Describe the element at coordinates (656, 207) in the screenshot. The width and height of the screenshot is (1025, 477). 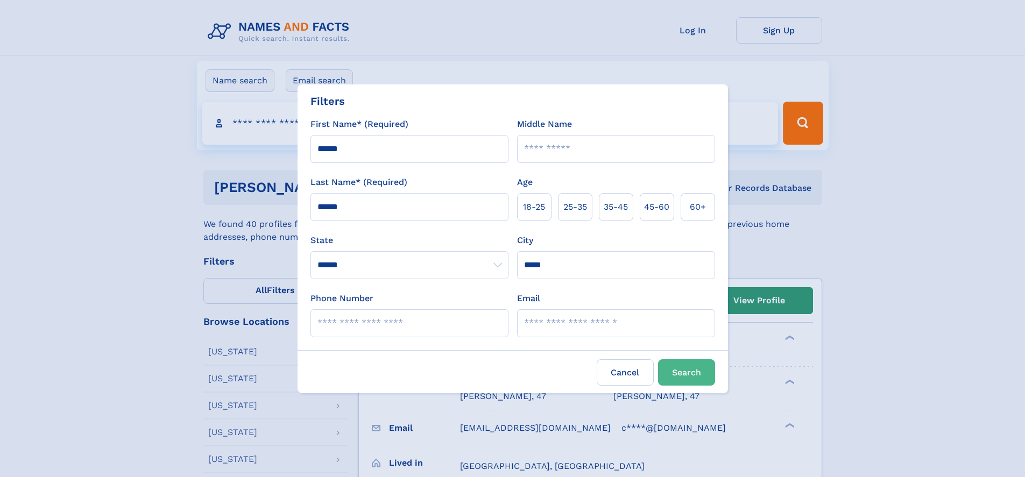
I see `span: 45‑60` at that location.